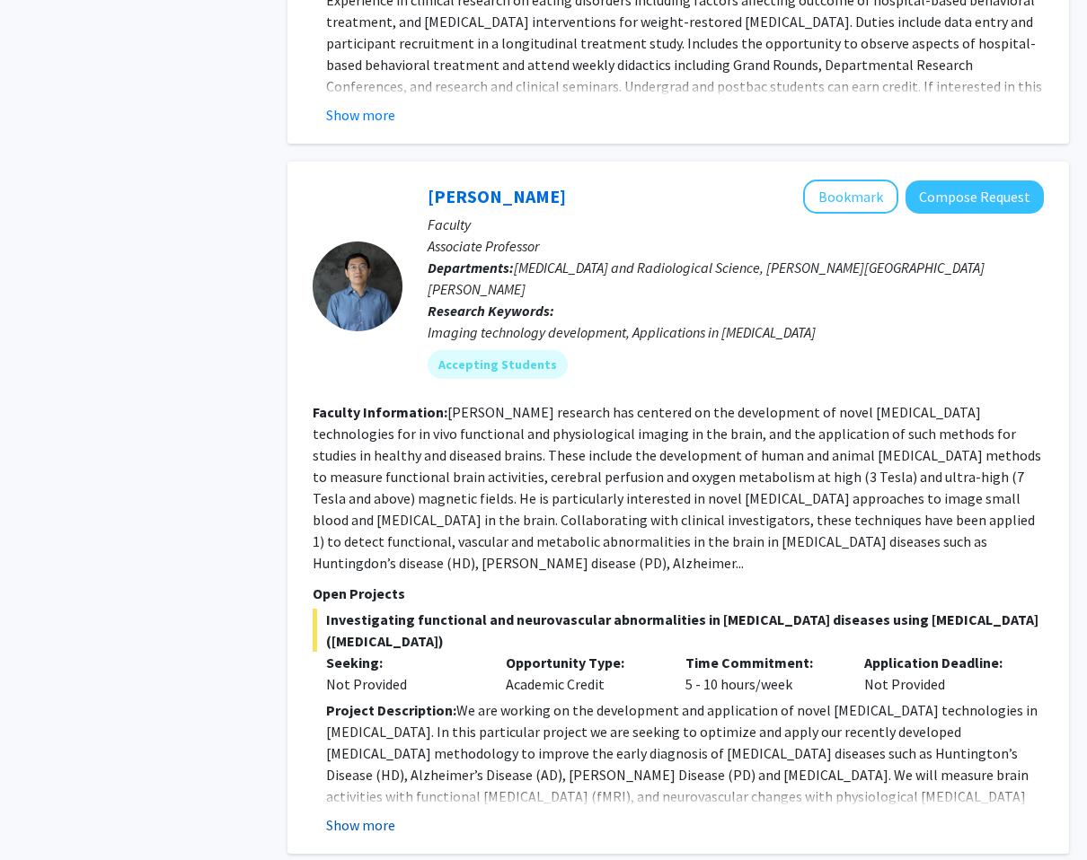 The height and width of the screenshot is (860, 1087). Describe the element at coordinates (678, 594) in the screenshot. I see `p: Open Projects` at that location.